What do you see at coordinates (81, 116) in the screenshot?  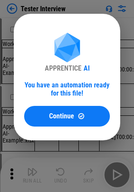 I see `img: Continue` at bounding box center [81, 116].